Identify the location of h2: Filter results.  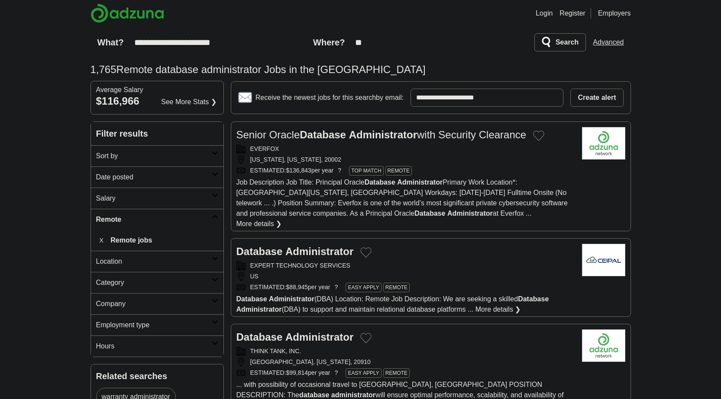
(157, 134).